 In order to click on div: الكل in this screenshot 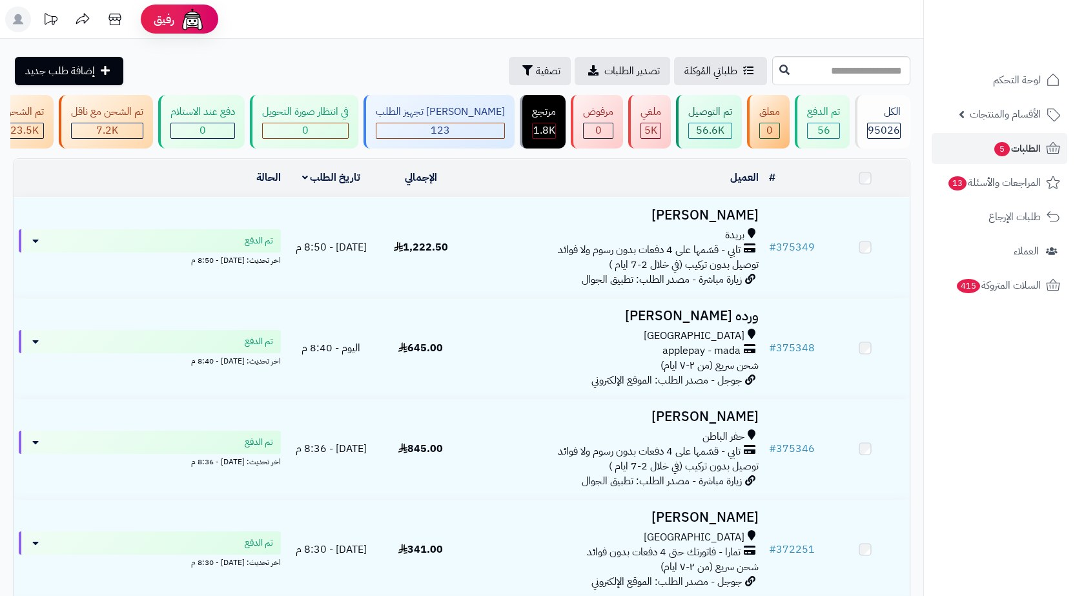, I will do `click(884, 112)`.